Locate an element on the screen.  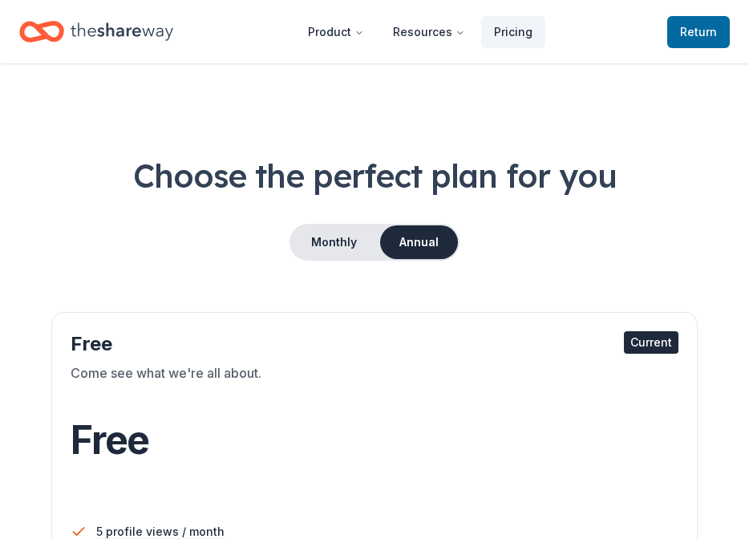
button: Resources is located at coordinates (429, 32).